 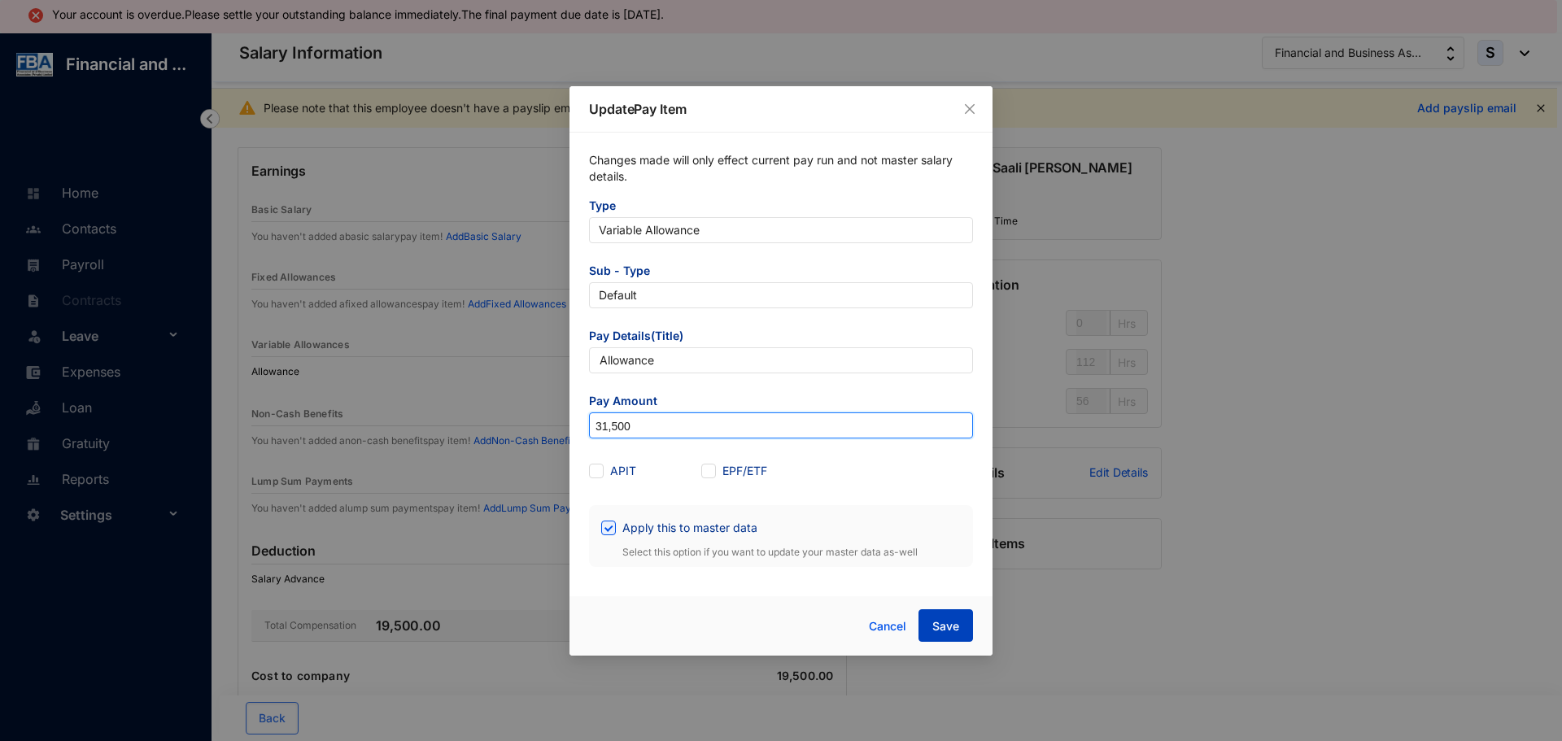 What do you see at coordinates (781, 338) in the screenshot?
I see `span: Pay Details(Title)` at bounding box center [781, 338].